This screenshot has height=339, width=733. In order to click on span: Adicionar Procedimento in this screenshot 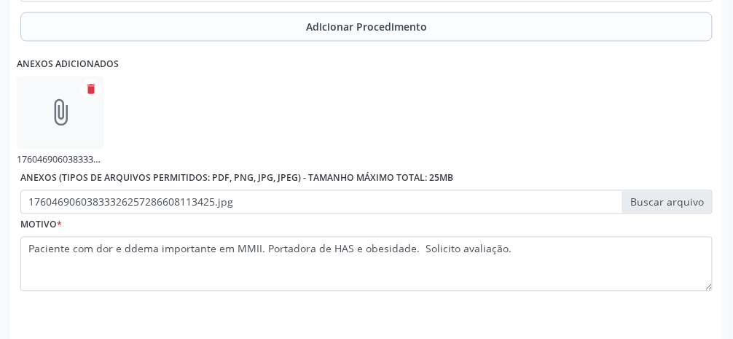, I will do `click(366, 26)`.